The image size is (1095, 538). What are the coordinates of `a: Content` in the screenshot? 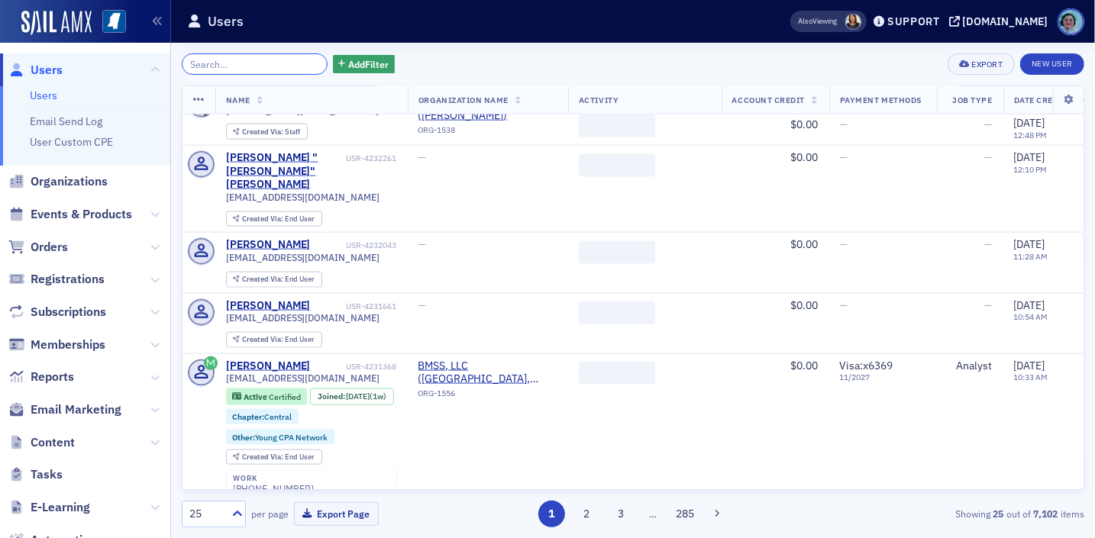 It's located at (41, 443).